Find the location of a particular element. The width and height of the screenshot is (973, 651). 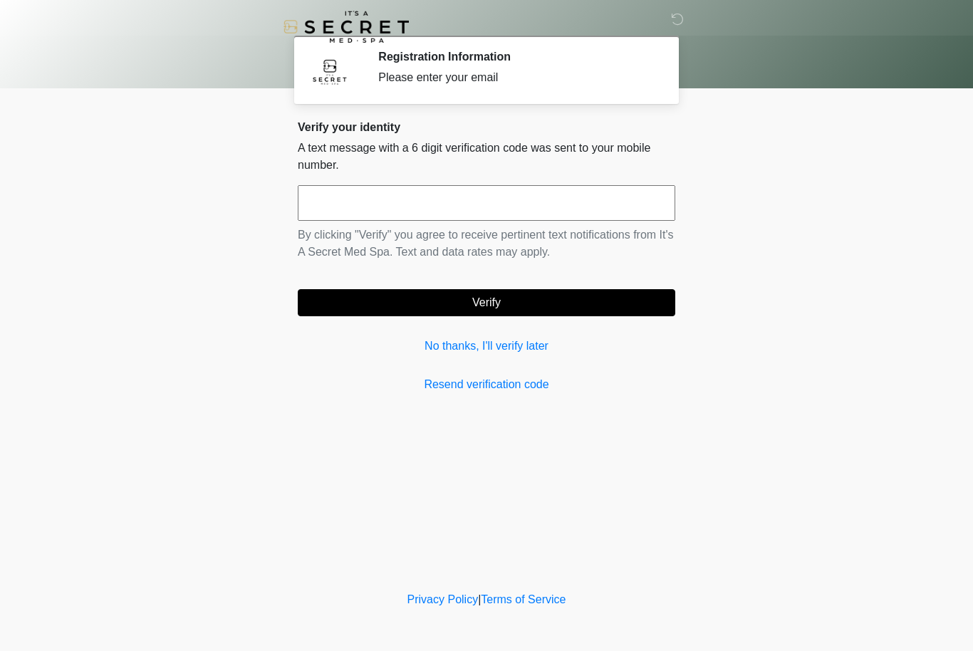

p: A text message with a 6 digit verification code was sent to your mobile number. is located at coordinates (487, 157).